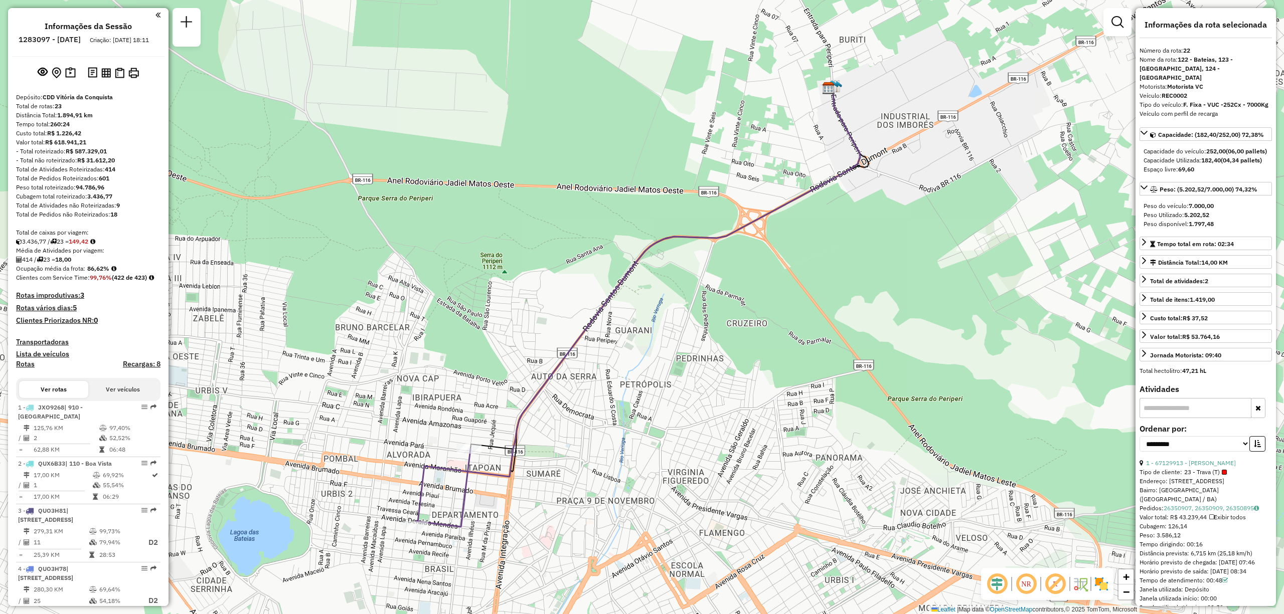  Describe the element at coordinates (46, 515) in the screenshot. I see `span: 3 -` at that location.